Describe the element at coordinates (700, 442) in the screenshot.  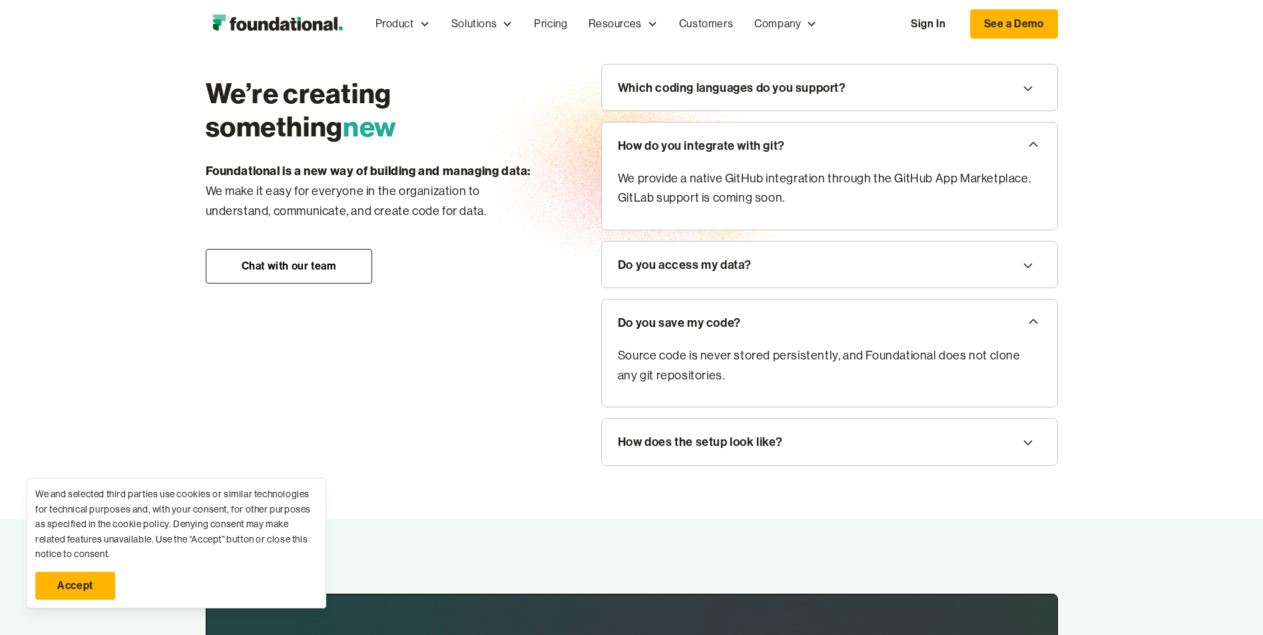
I see `div: How does the setup look like?` at that location.